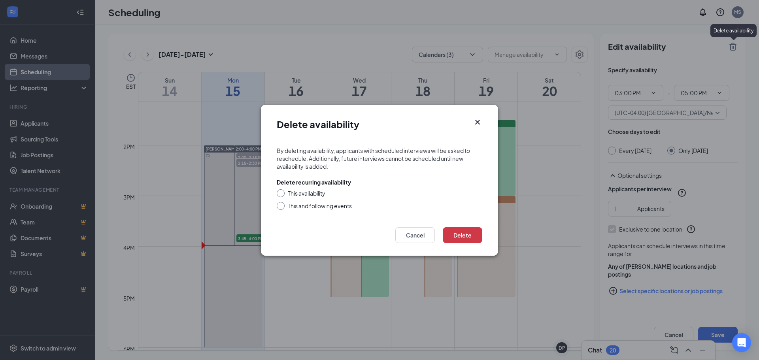 This screenshot has width=759, height=360. What do you see at coordinates (379, 158) in the screenshot?
I see `div: By deleting availability, applicants with scheduled interviews will be asked to reschedule. Addit...` at bounding box center [379, 158].